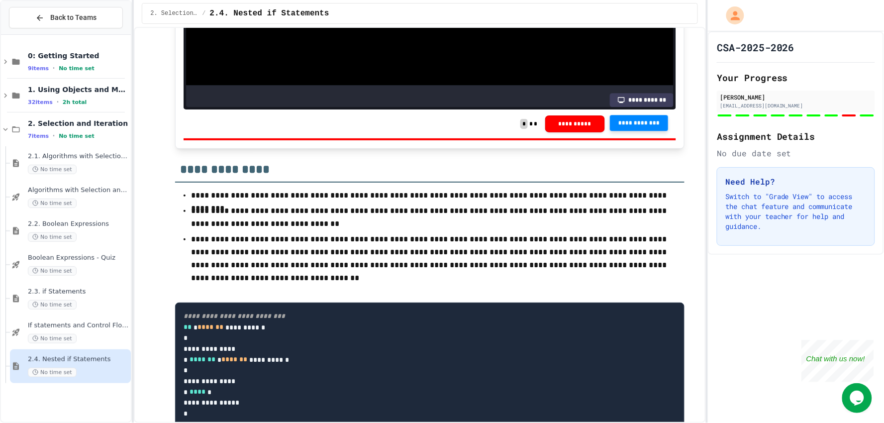 This screenshot has width=884, height=423. I want to click on h2: Your Progress, so click(796, 78).